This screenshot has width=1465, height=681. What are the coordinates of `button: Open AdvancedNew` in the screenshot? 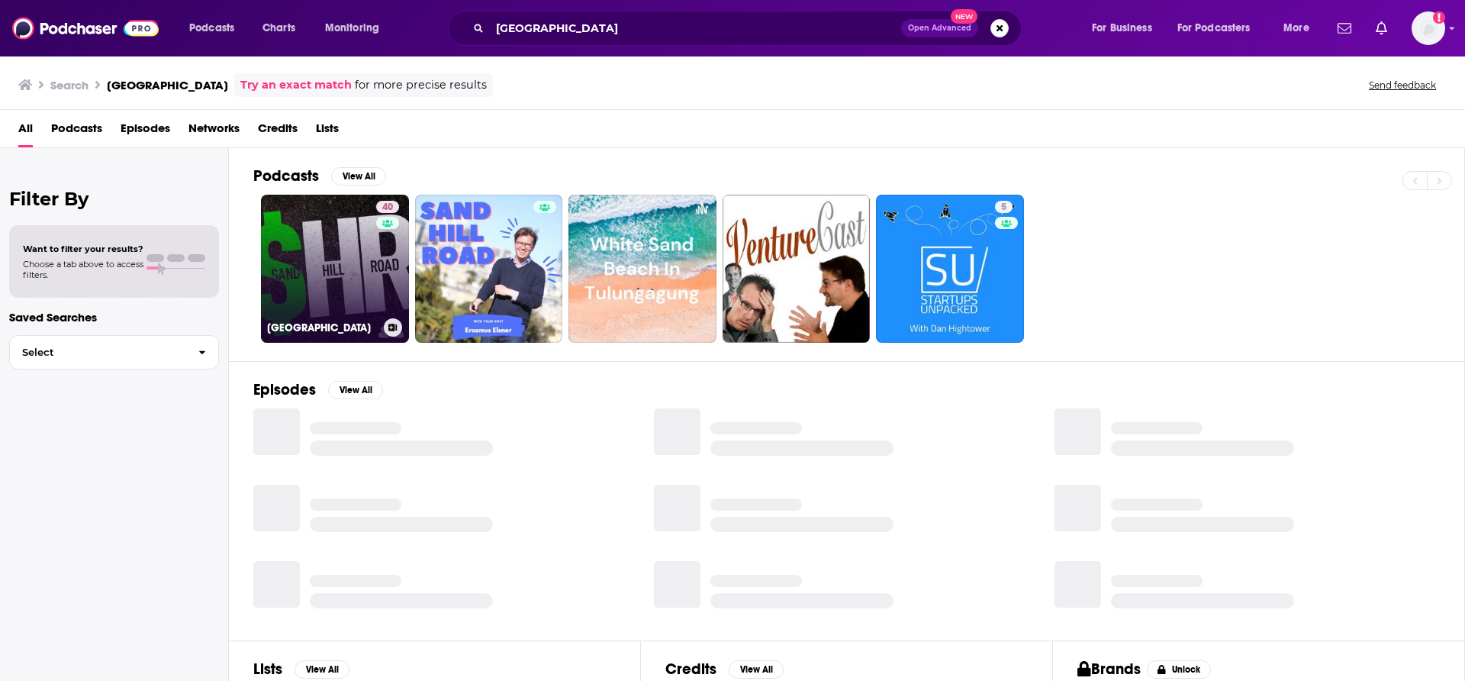 It's located at (939, 28).